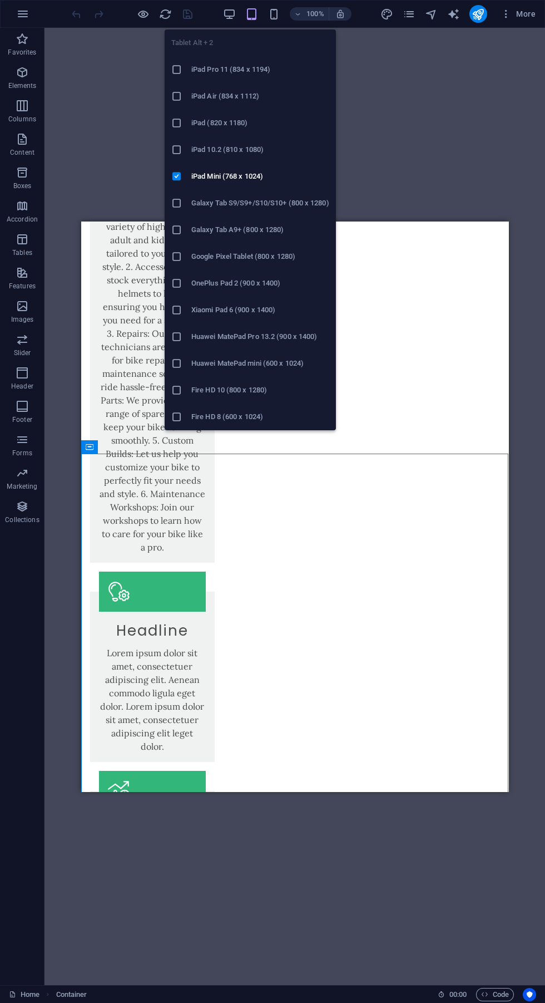  What do you see at coordinates (518, 14) in the screenshot?
I see `span: More` at bounding box center [518, 14].